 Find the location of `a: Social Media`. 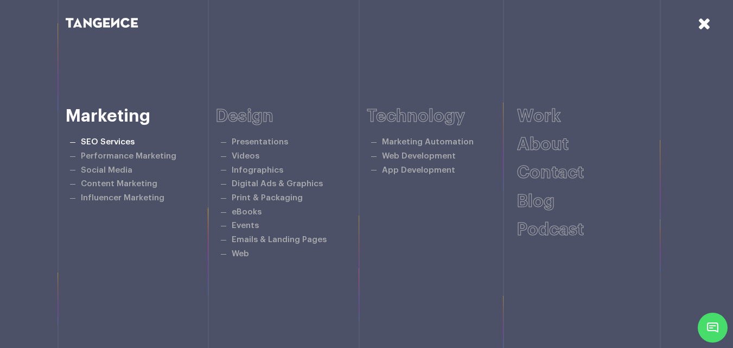

a: Social Media is located at coordinates (106, 170).